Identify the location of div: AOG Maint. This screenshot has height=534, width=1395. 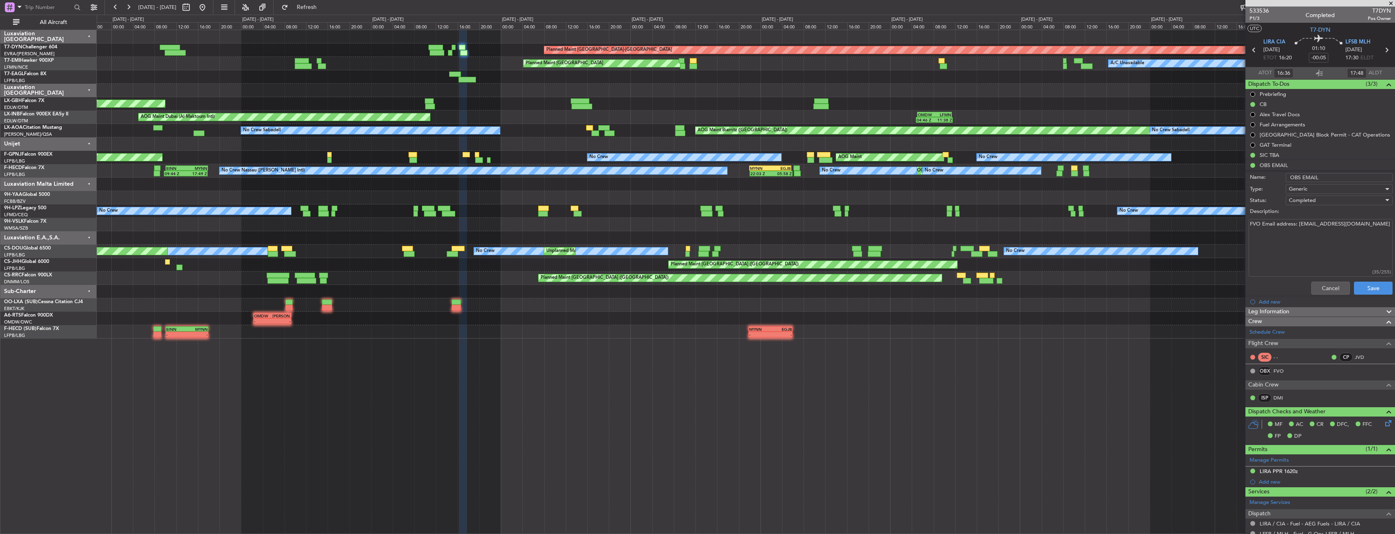
(850, 157).